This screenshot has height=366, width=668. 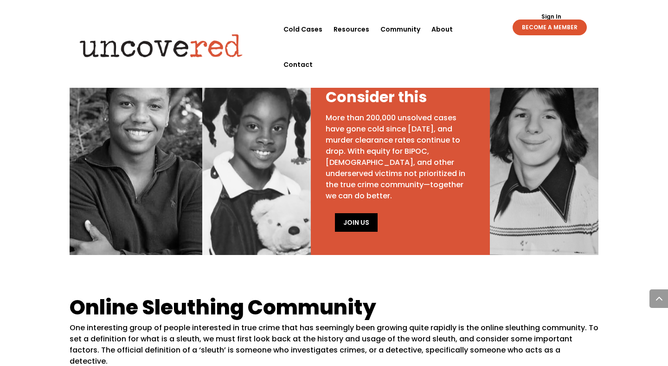 What do you see at coordinates (401, 29) in the screenshot?
I see `a: Community` at bounding box center [401, 29].